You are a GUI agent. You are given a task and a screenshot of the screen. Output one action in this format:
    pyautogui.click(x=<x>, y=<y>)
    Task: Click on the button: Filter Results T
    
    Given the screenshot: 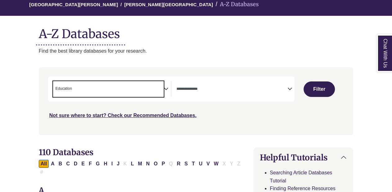 What is the action you would take?
    pyautogui.click(x=193, y=164)
    